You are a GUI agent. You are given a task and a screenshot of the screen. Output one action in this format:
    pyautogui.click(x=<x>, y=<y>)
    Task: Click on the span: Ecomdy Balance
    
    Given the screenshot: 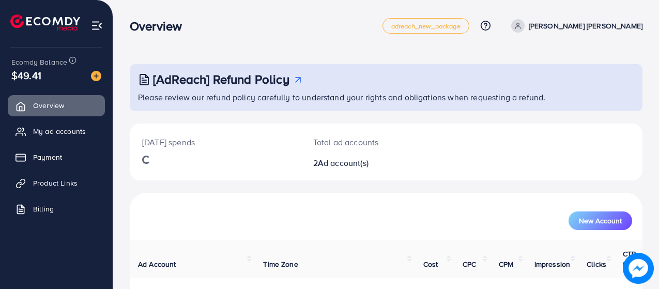 What is the action you would take?
    pyautogui.click(x=39, y=62)
    